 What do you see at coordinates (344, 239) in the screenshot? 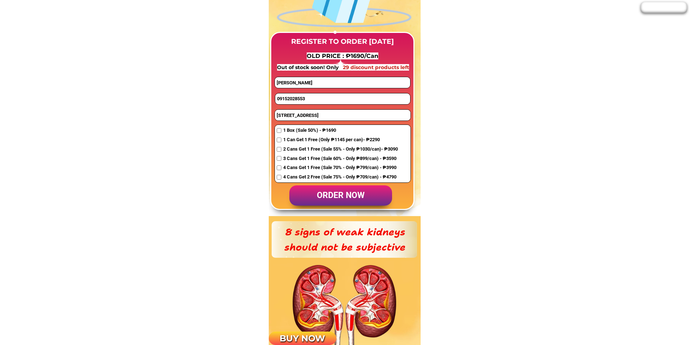
I see `h3: 8 signs of weak kidneys should not be subjective` at bounding box center [344, 239].